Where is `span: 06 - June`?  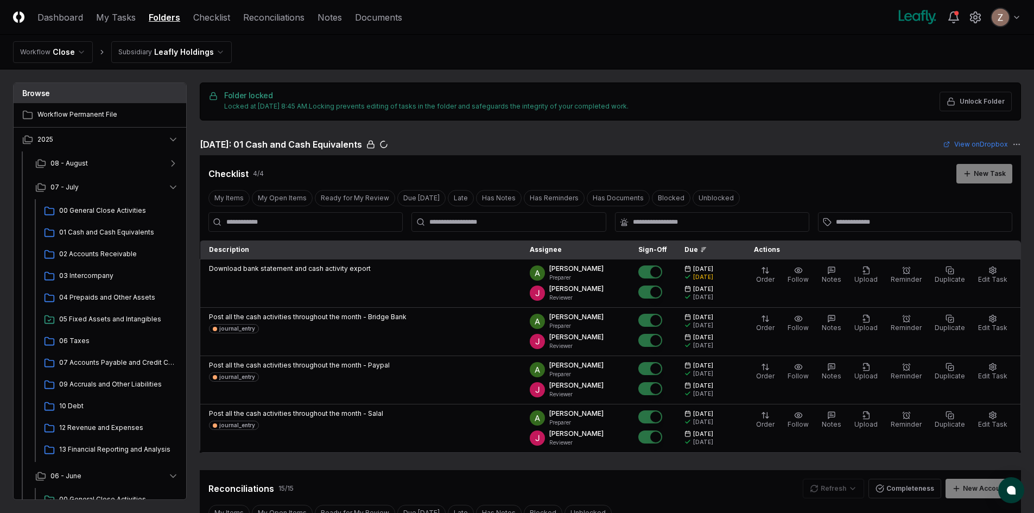
span: 06 - June is located at coordinates (66, 476).